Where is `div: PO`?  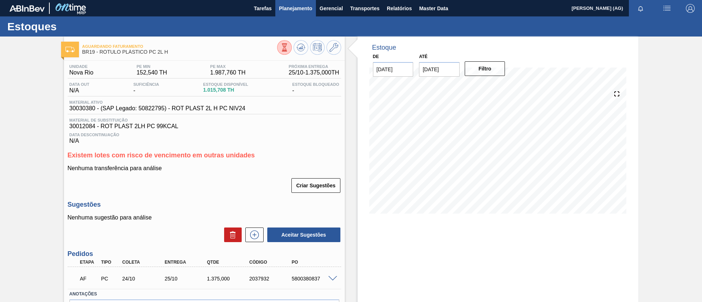 div: PO is located at coordinates (314, 262).